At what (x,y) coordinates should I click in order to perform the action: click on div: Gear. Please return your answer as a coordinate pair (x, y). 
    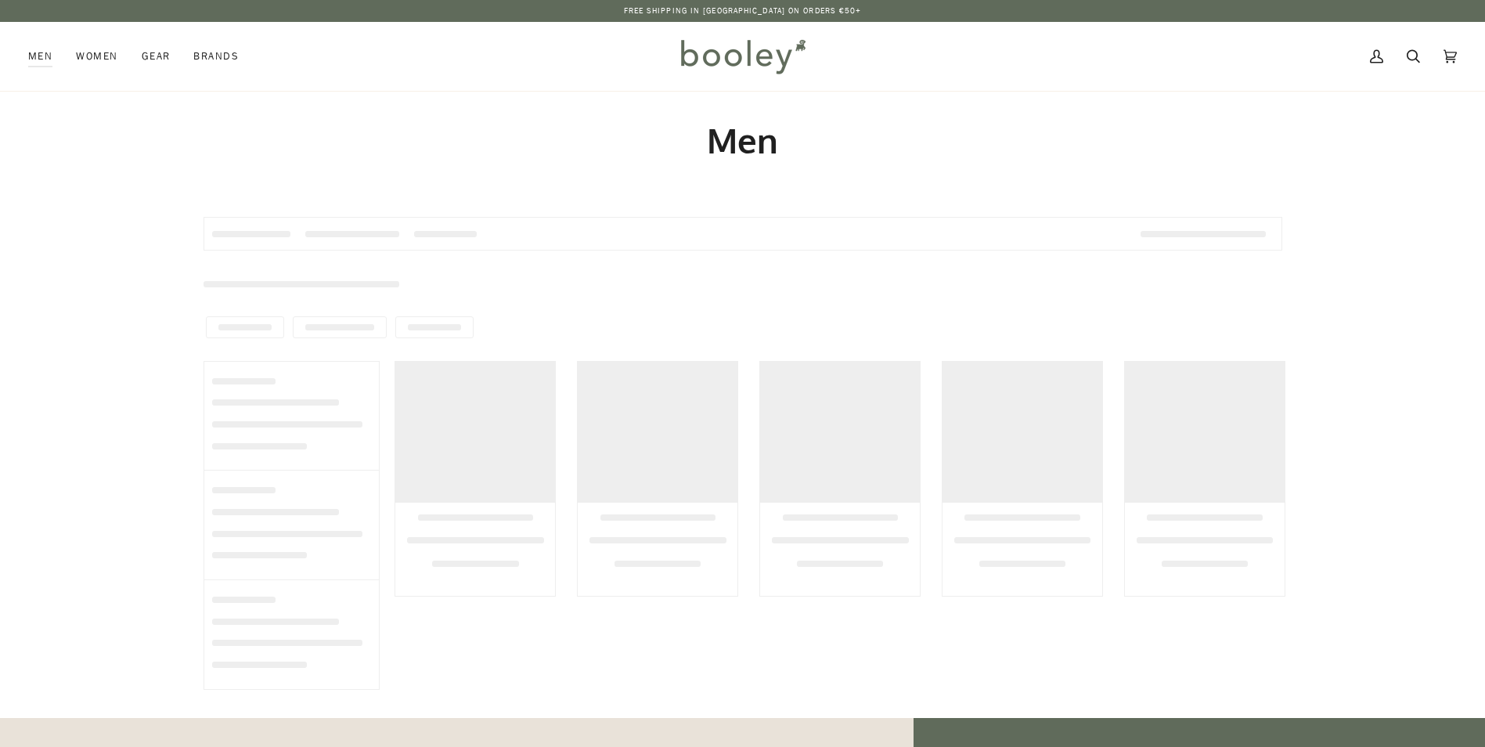
    Looking at the image, I should click on (156, 56).